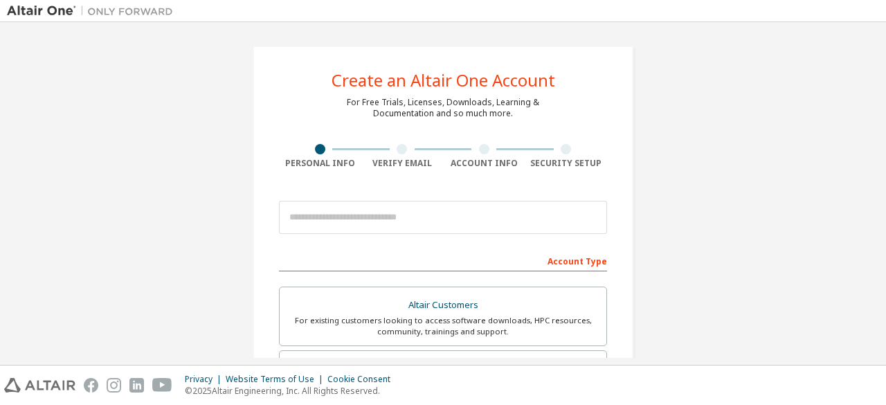  What do you see at coordinates (320, 163) in the screenshot?
I see `div: Personal Info` at bounding box center [320, 163].